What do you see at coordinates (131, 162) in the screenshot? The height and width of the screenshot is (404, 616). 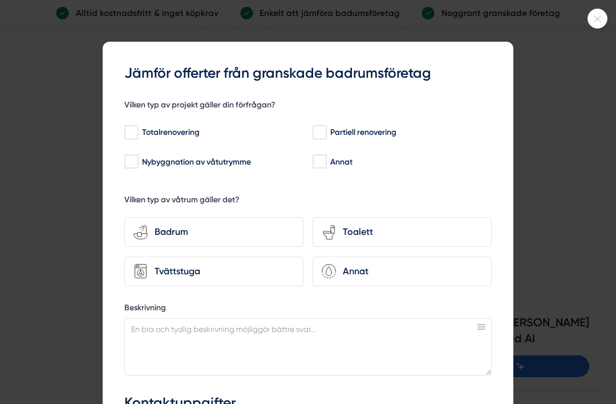 I see `input: Nybyggnation av våtutrymme` at bounding box center [131, 162].